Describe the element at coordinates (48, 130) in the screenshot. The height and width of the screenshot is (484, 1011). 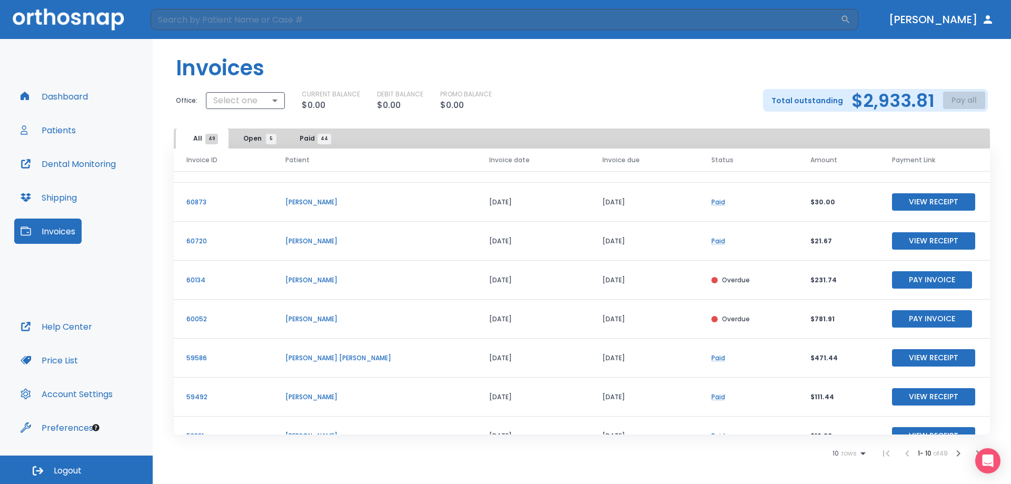
I see `button: Patients` at that location.